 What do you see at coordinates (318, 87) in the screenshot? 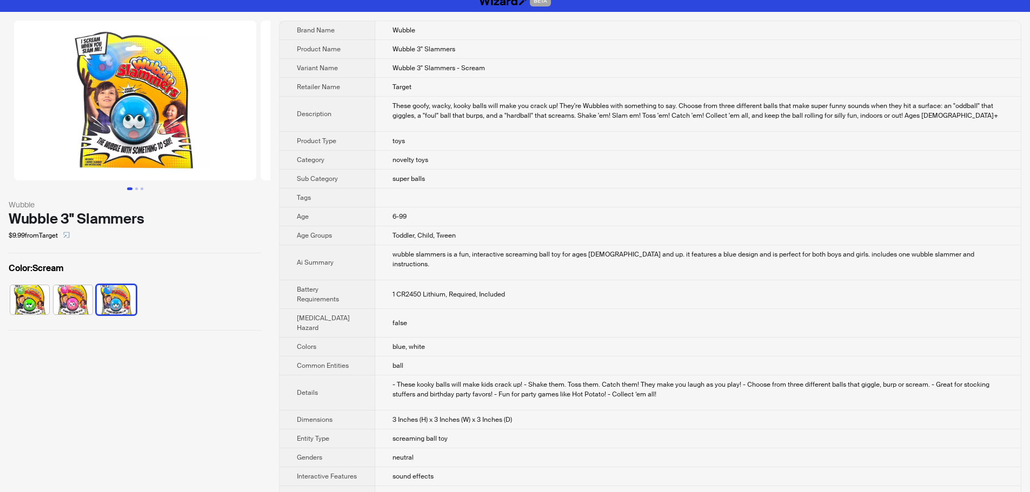
I see `span: Retailer Name` at bounding box center [318, 87].